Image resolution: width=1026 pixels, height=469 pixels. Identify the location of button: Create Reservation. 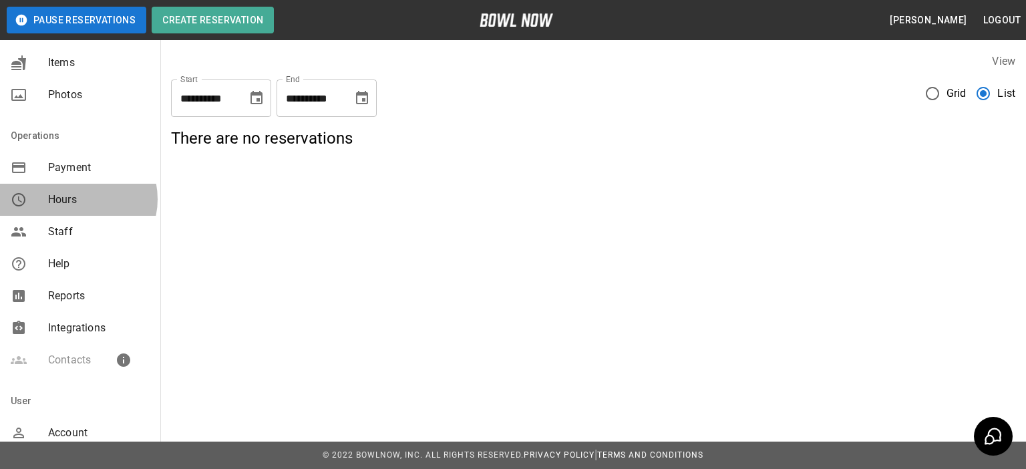
(212, 20).